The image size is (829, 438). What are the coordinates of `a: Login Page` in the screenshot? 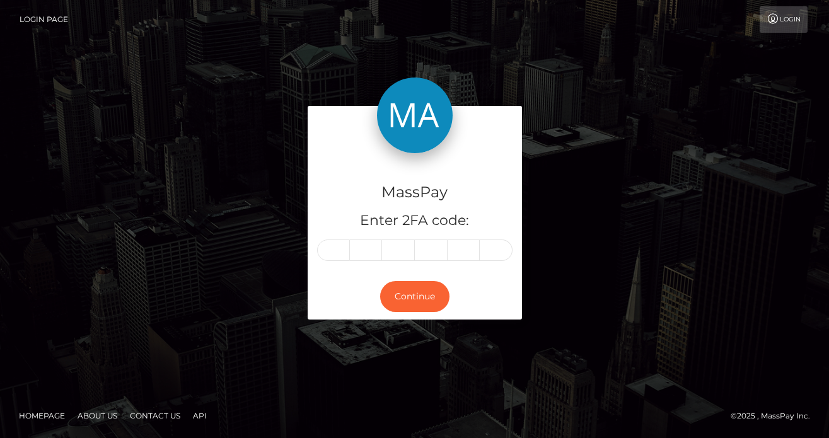 It's located at (43, 20).